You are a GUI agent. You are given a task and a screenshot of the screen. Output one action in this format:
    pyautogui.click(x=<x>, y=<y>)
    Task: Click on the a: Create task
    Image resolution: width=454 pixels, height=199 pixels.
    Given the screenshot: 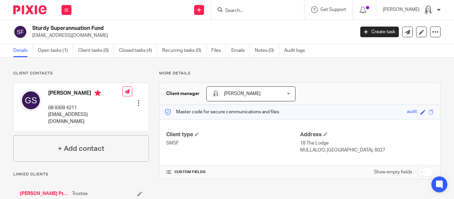 What is the action you would take?
    pyautogui.click(x=379, y=32)
    